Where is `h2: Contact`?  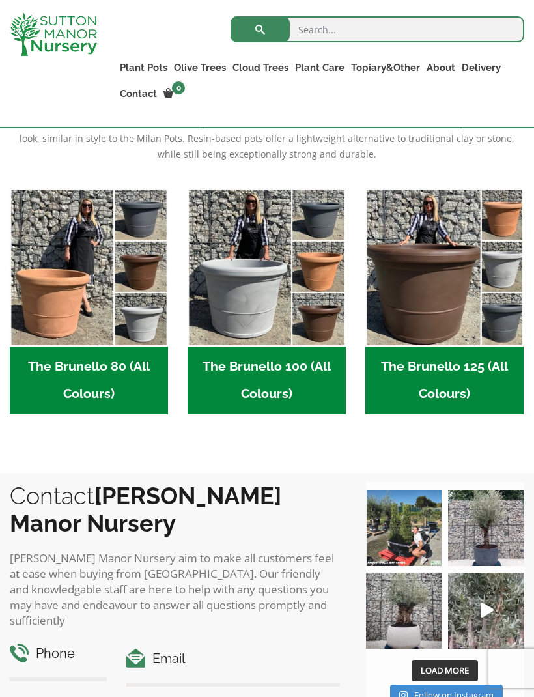
h2: Contact is located at coordinates (175, 510).